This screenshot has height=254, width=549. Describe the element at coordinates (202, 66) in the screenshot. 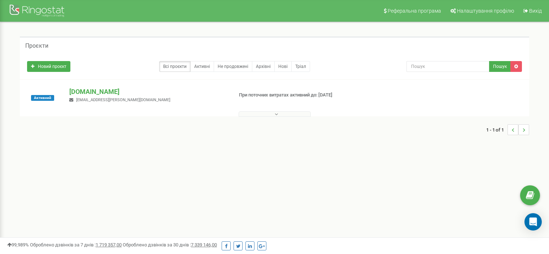

I see `a: Активні` at that location.